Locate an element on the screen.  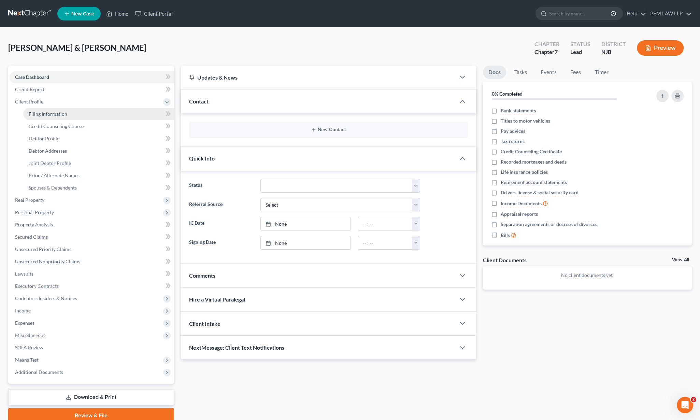
a: Events is located at coordinates (548, 72).